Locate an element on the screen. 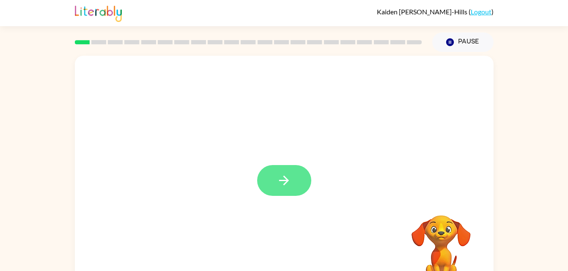 The height and width of the screenshot is (271, 568). img: Literably is located at coordinates (98, 13).